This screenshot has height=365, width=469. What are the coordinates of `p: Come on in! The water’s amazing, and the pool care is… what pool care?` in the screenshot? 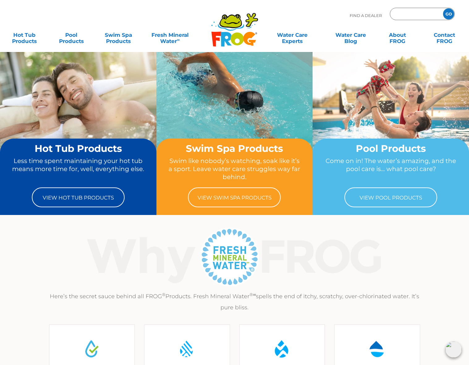 It's located at (391, 169).